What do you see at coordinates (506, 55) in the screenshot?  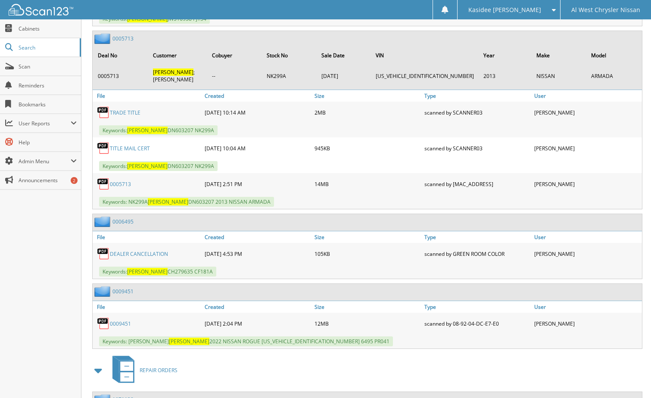 I see `th: Year` at bounding box center [506, 55].